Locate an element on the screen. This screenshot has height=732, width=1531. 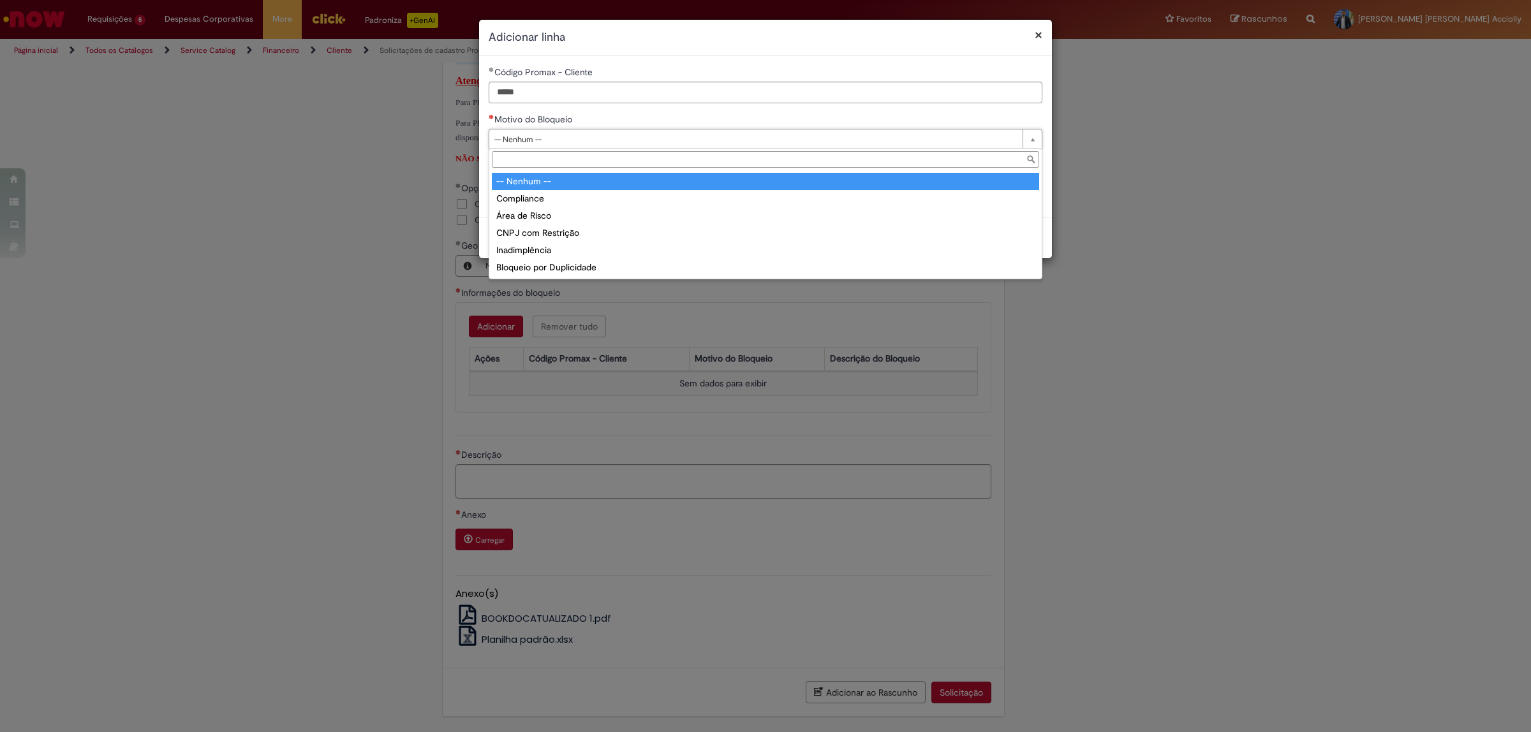
div: Compliance is located at coordinates (765, 198).